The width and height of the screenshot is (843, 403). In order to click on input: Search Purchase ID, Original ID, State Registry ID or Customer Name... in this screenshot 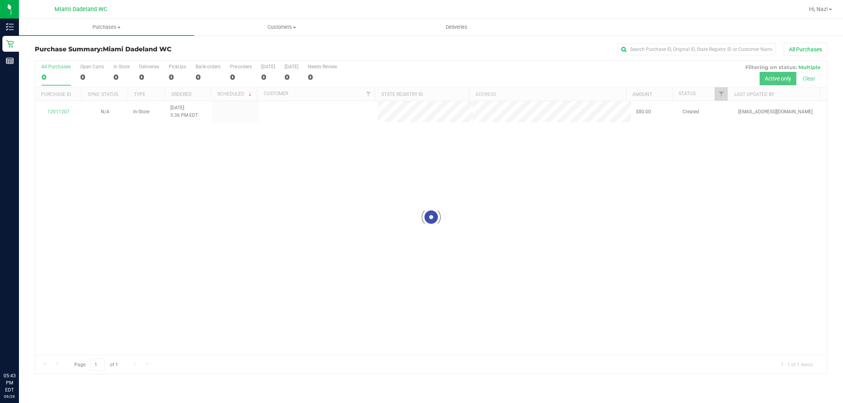, I will do `click(697, 49)`.